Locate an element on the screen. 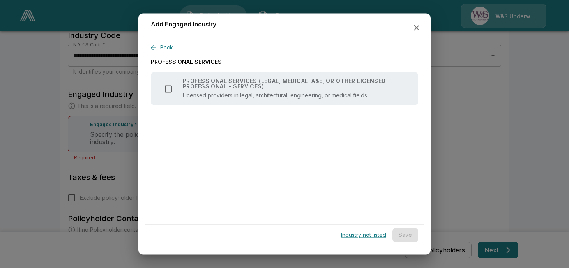 Image resolution: width=569 pixels, height=268 pixels. p: PROFESSIONAL SERVICES is located at coordinates (284, 62).